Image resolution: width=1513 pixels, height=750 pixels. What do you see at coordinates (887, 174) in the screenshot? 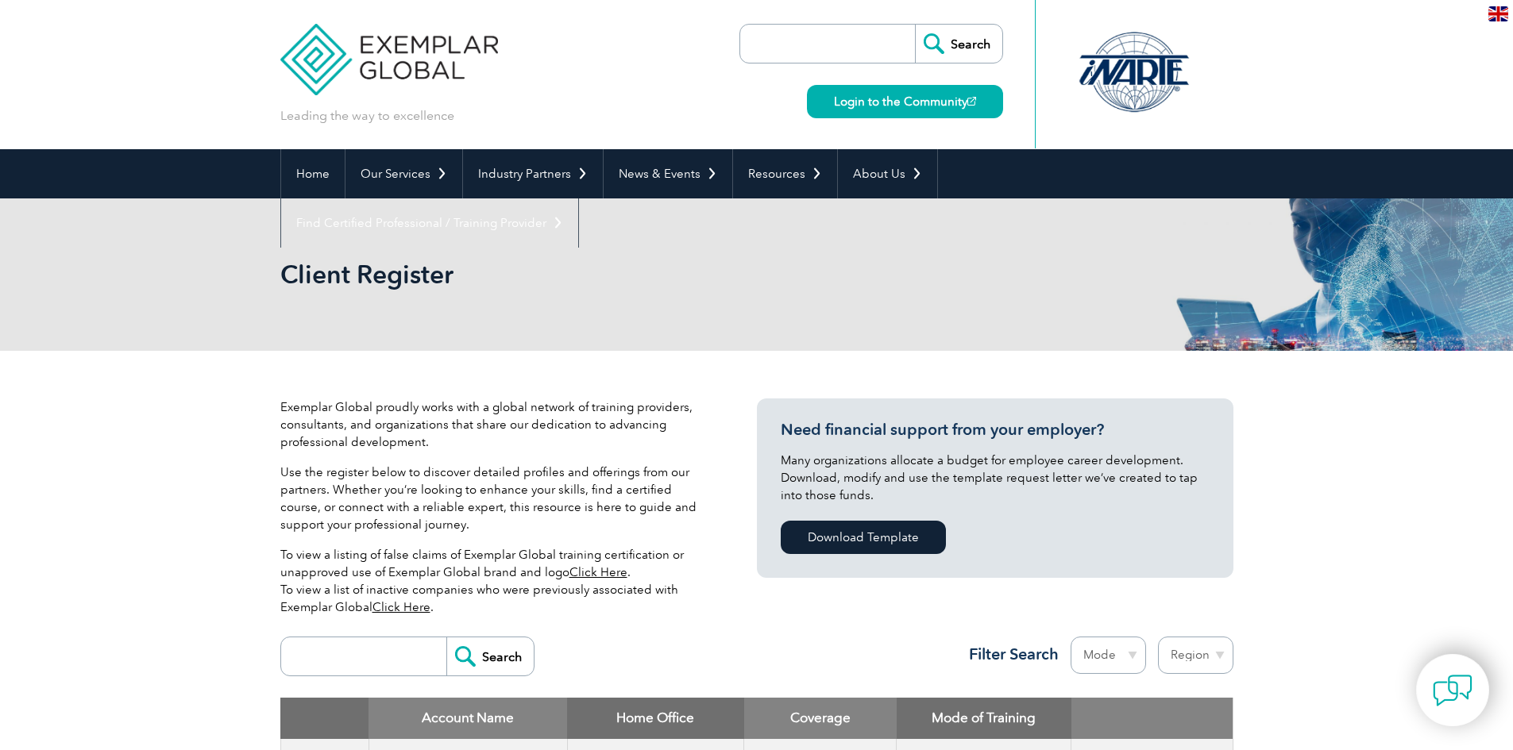
I see `a: About Us` at bounding box center [887, 174].